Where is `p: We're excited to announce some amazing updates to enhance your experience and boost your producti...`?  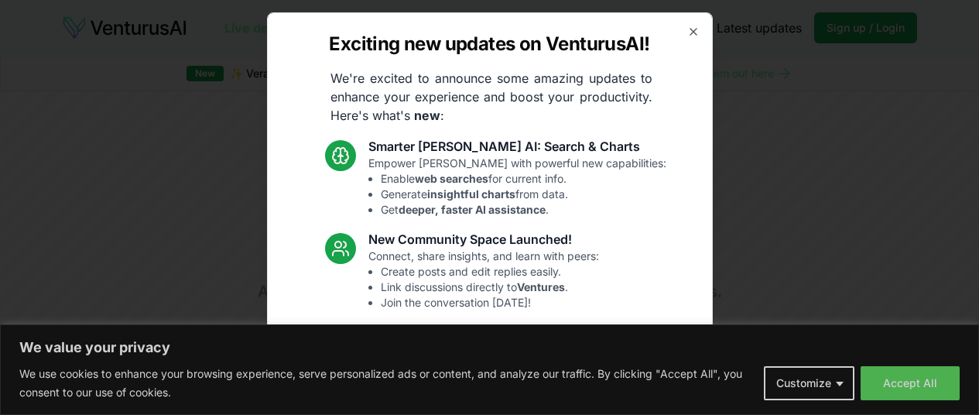 p: We're excited to announce some amazing updates to enhance your experience and boost your producti... is located at coordinates (492, 97).